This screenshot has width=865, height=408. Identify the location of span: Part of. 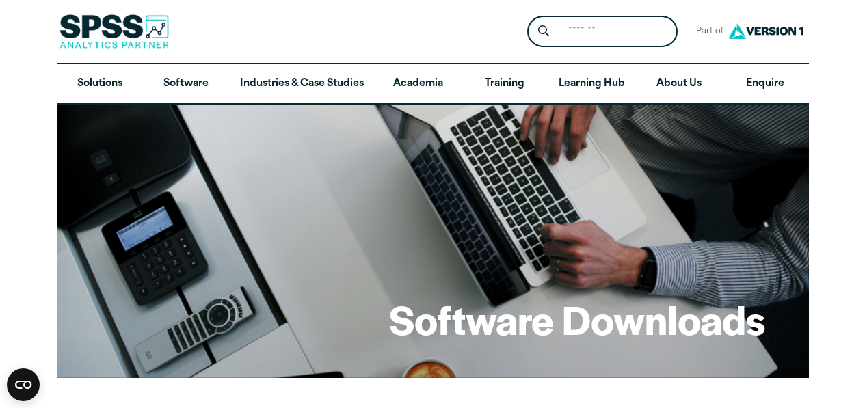
(706, 31).